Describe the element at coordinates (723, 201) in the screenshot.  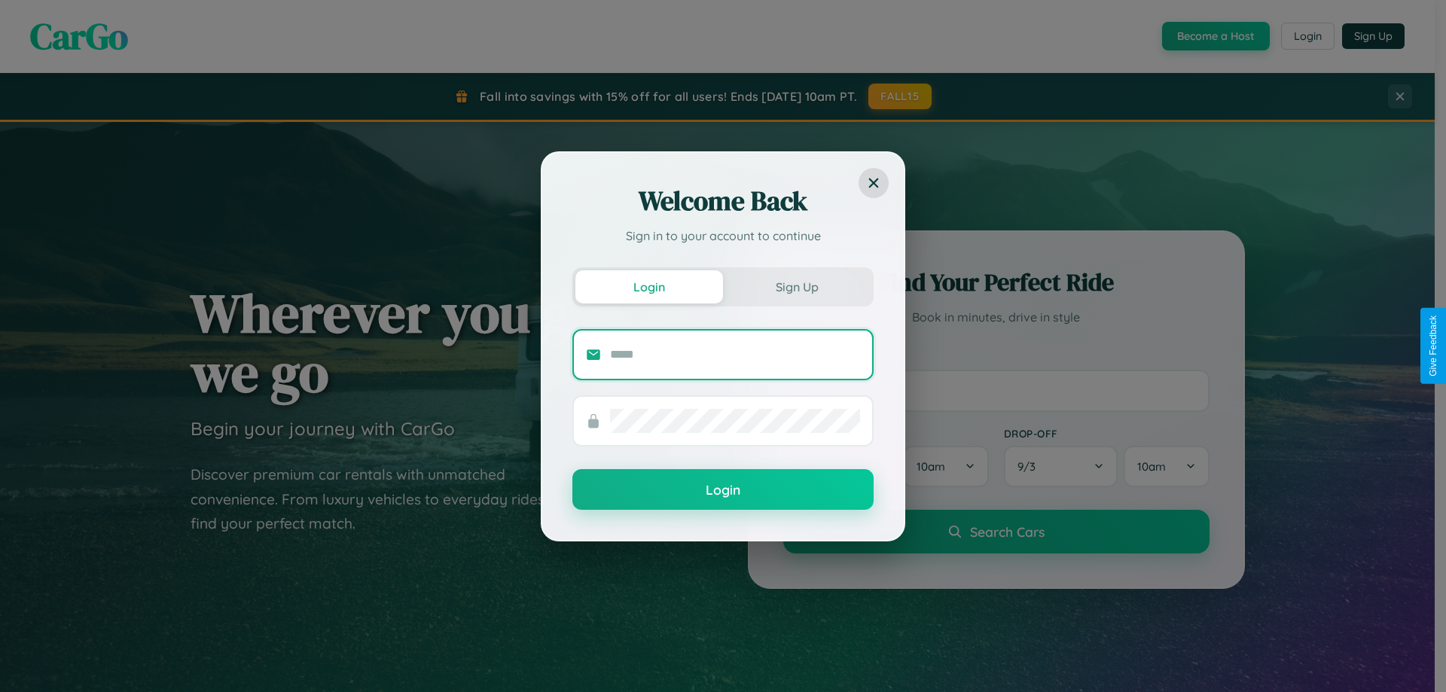
I see `h2: Welcome Back` at that location.